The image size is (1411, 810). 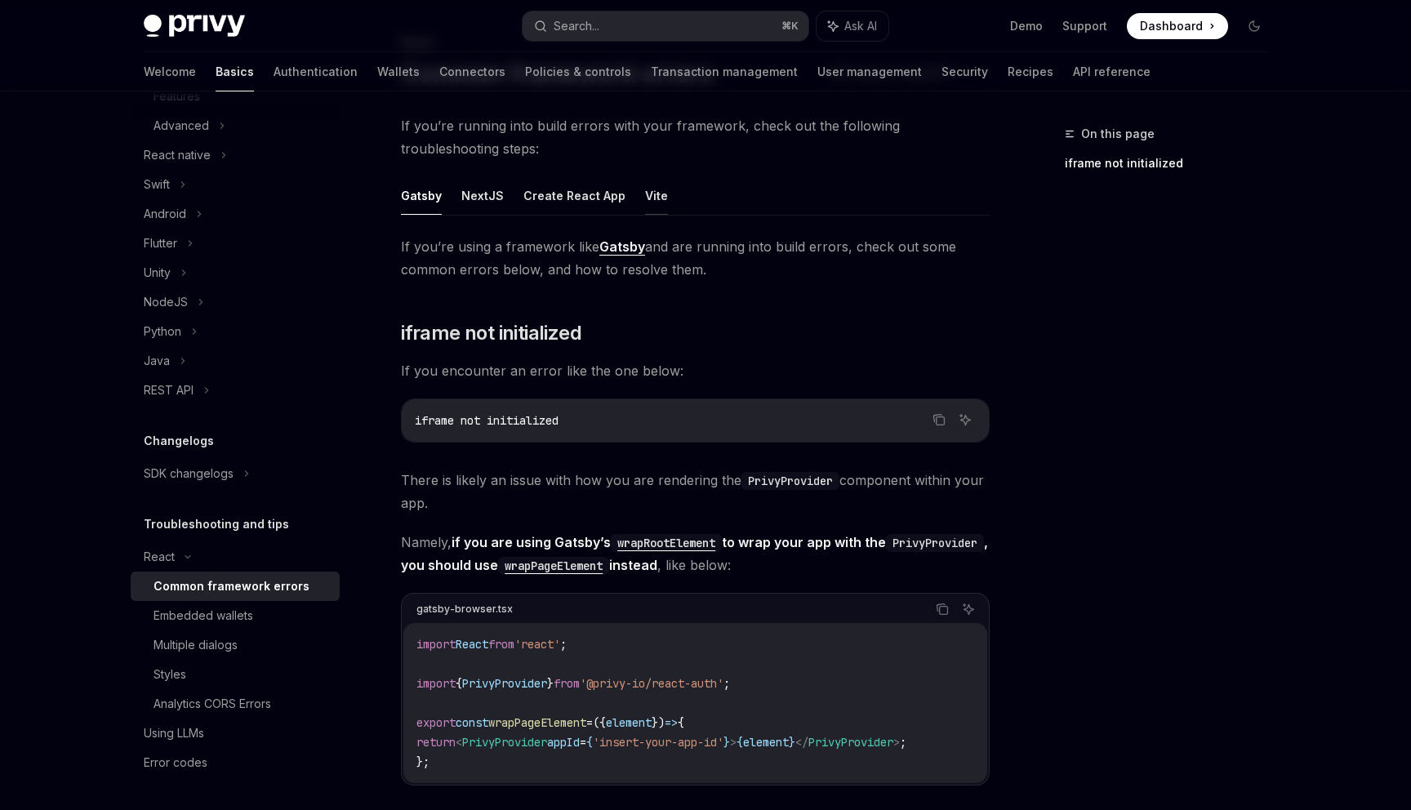 What do you see at coordinates (1254, 26) in the screenshot?
I see `button: Toggle dark mode` at bounding box center [1254, 26].